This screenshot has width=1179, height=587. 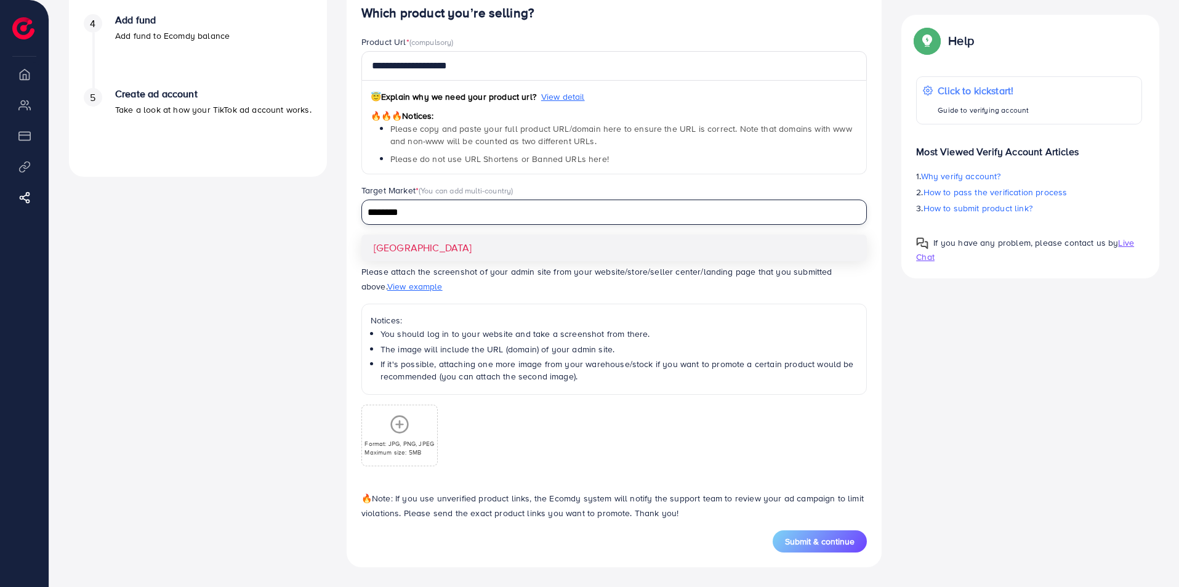 I want to click on h4: Create ad account, so click(x=213, y=94).